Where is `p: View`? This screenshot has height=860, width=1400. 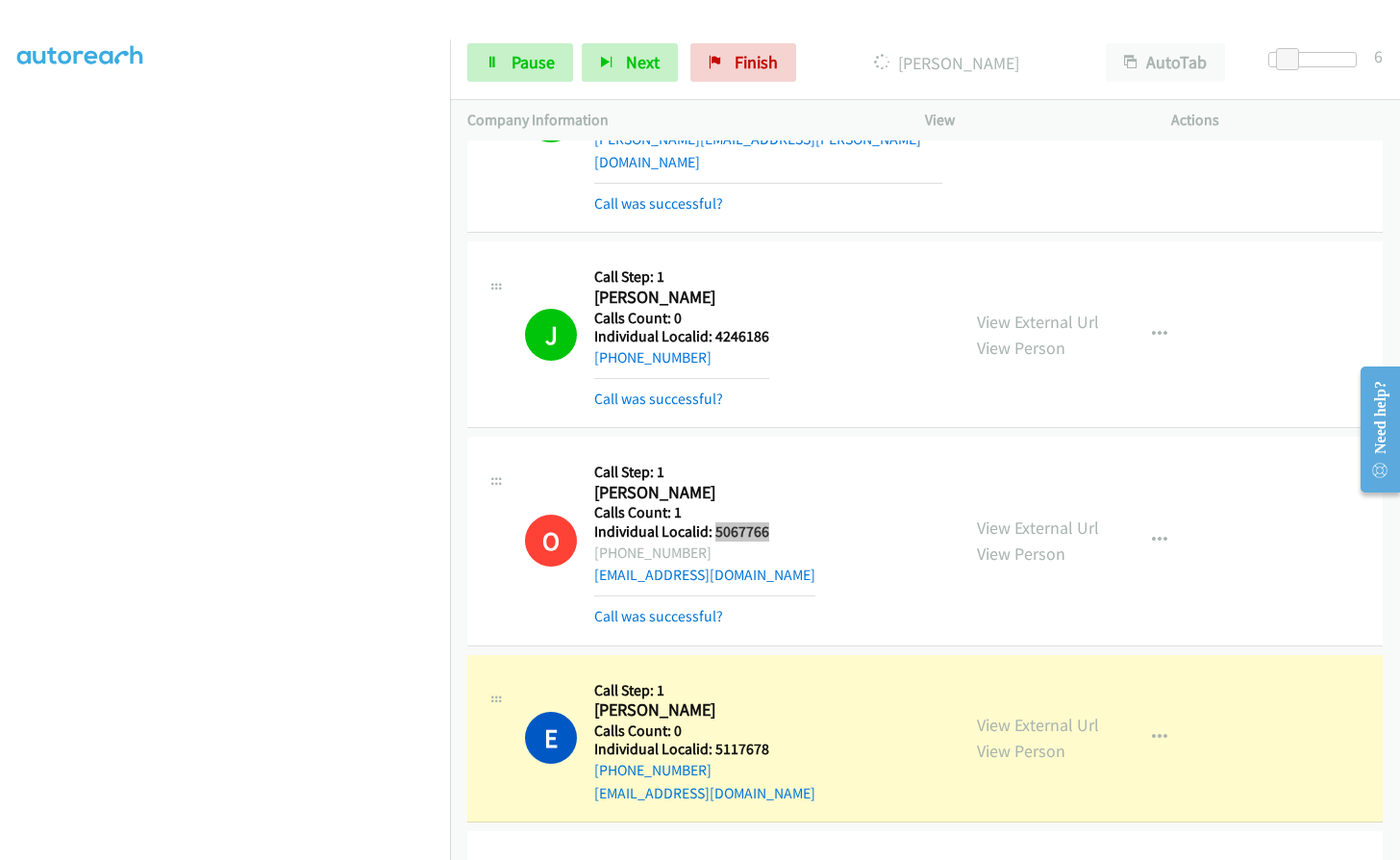
p: View is located at coordinates (1031, 120).